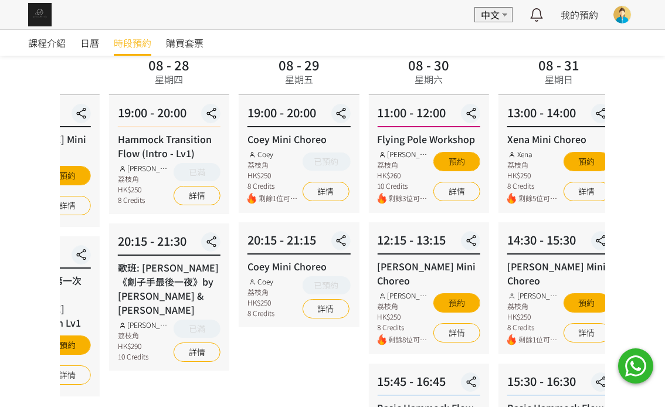 The width and height of the screenshot is (665, 407). Describe the element at coordinates (559, 79) in the screenshot. I see `div: 星期日` at that location.